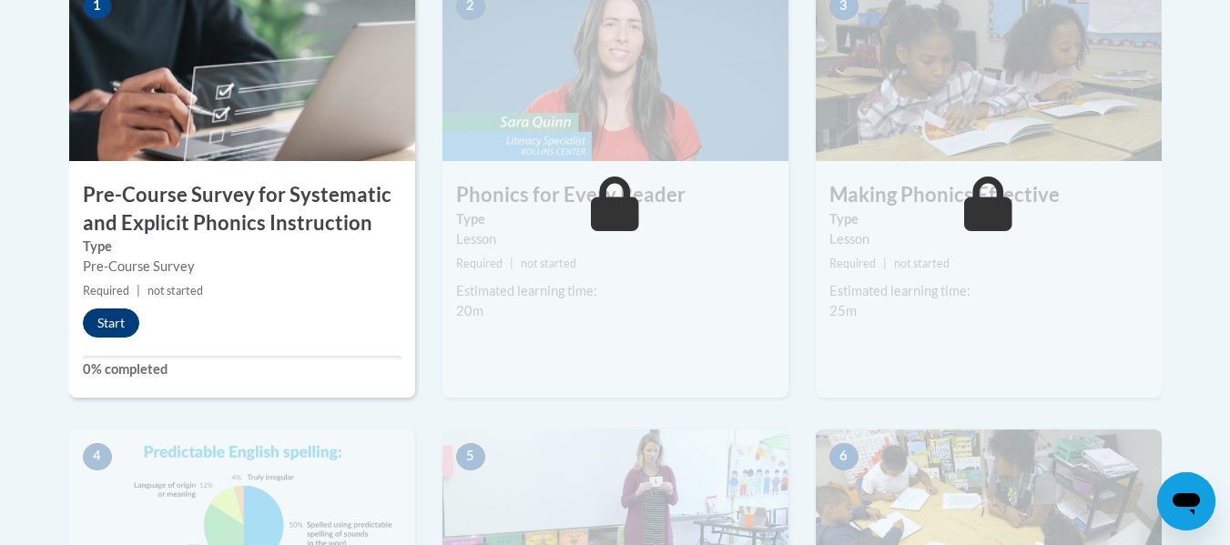 Image resolution: width=1230 pixels, height=545 pixels. Describe the element at coordinates (844, 457) in the screenshot. I see `span: 6` at that location.